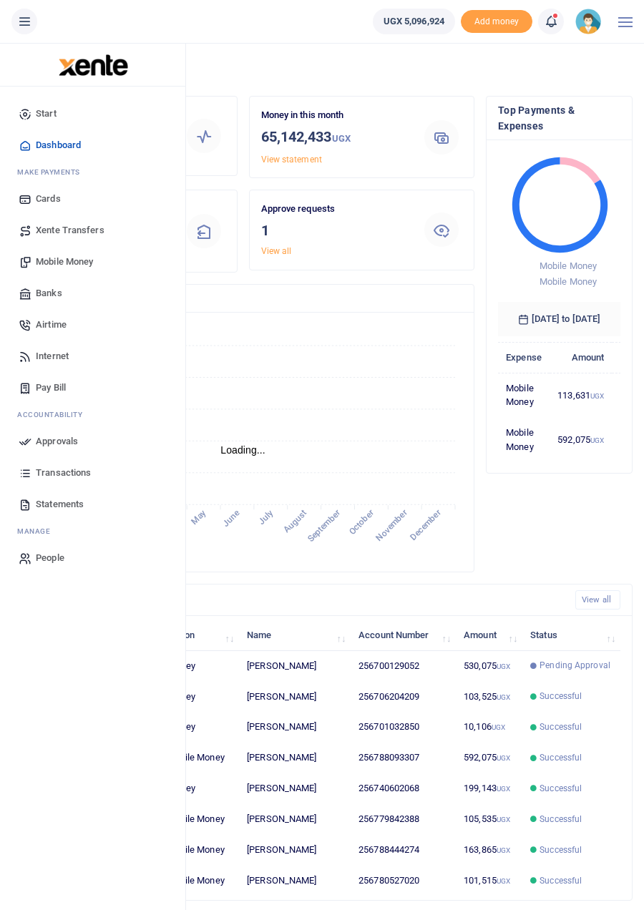  What do you see at coordinates (92, 199) in the screenshot?
I see `a: Cards` at bounding box center [92, 199].